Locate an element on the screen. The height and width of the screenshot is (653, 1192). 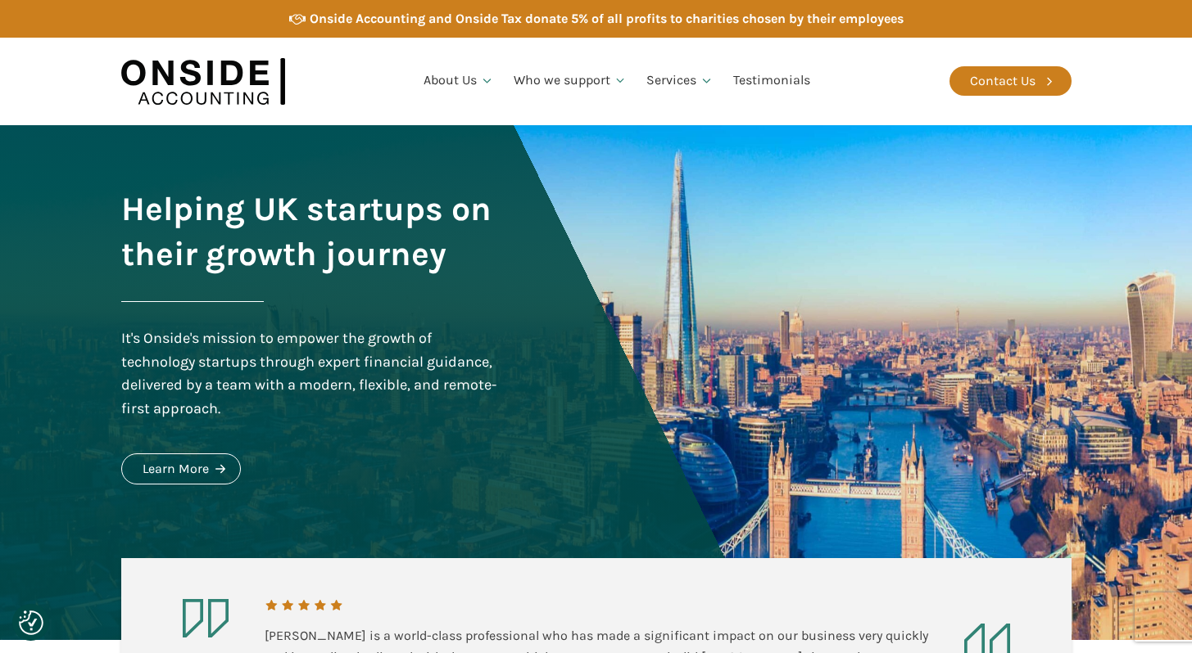
div: It's Onside's mission to empower the growth of technology startups through expert financial guida... is located at coordinates (311, 373).